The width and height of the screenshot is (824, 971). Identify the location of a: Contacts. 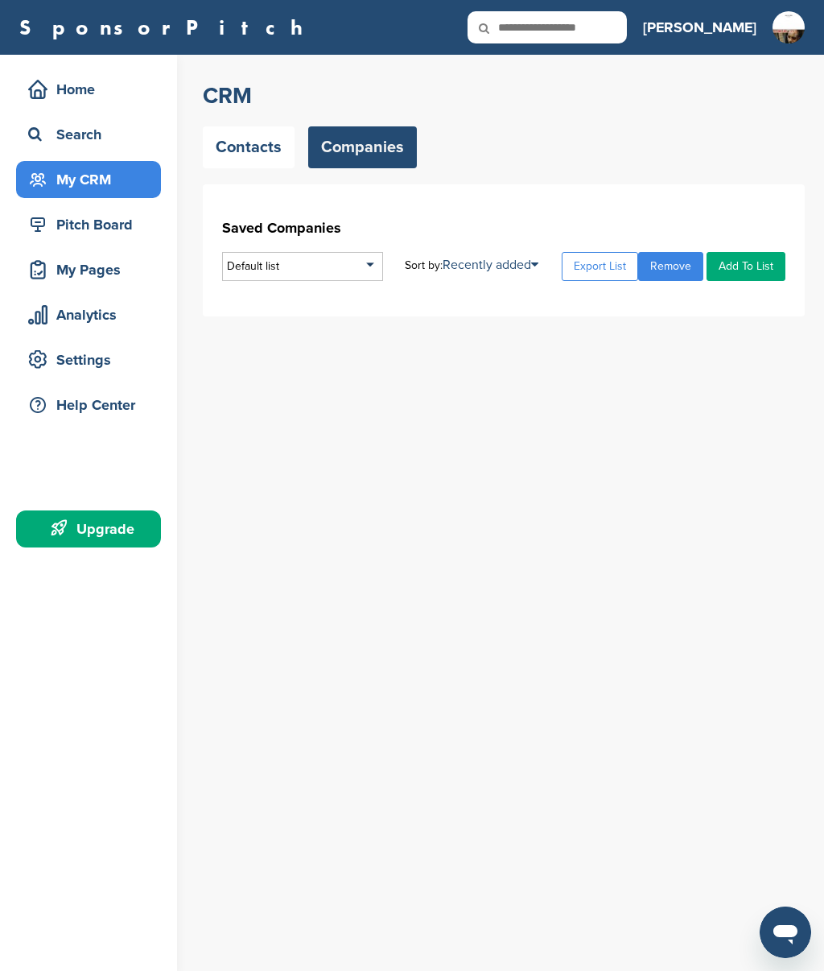
(249, 147).